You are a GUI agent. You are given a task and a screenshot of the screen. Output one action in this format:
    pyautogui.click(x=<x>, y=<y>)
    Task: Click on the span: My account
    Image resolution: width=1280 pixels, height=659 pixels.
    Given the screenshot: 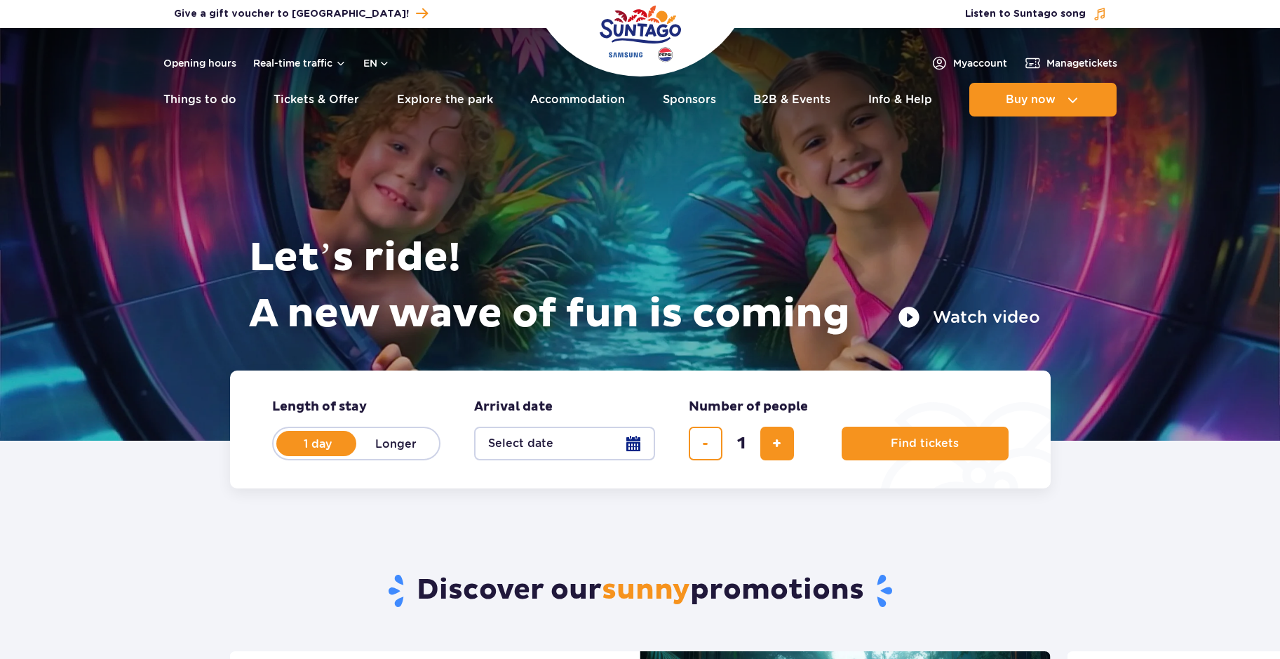 What is the action you would take?
    pyautogui.click(x=980, y=63)
    